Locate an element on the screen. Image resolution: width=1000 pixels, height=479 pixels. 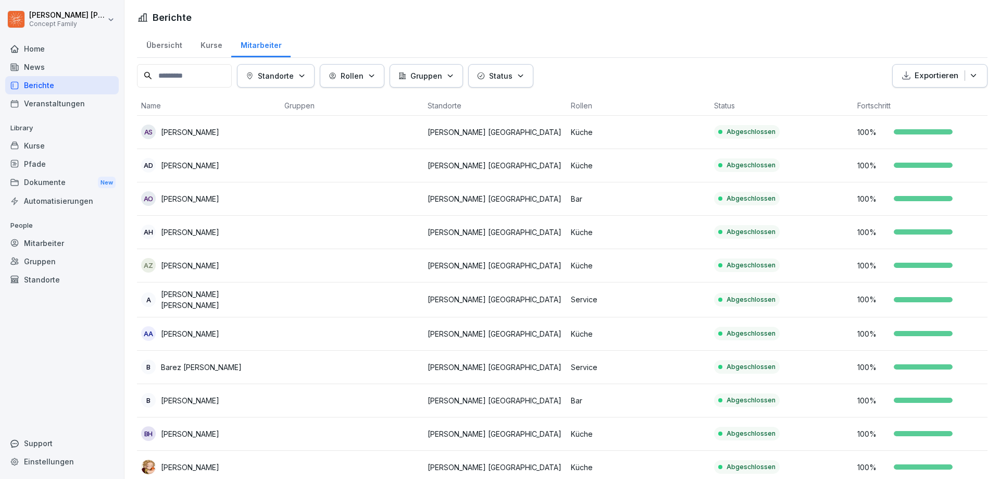
button: Rollen is located at coordinates (352, 75).